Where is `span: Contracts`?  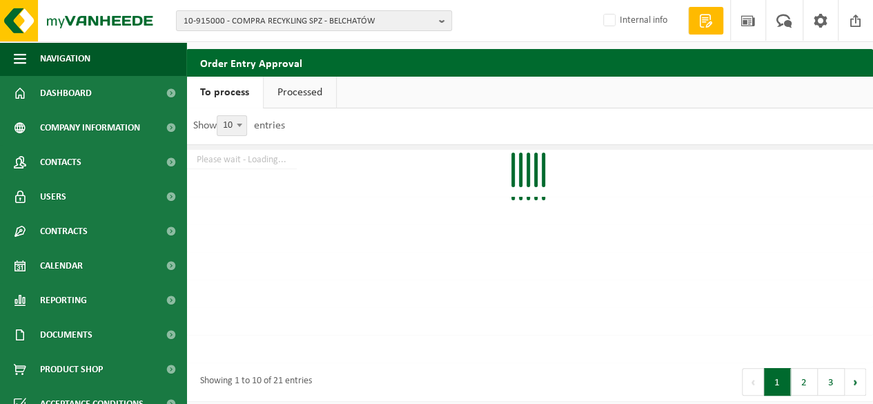
span: Contracts is located at coordinates (63, 231).